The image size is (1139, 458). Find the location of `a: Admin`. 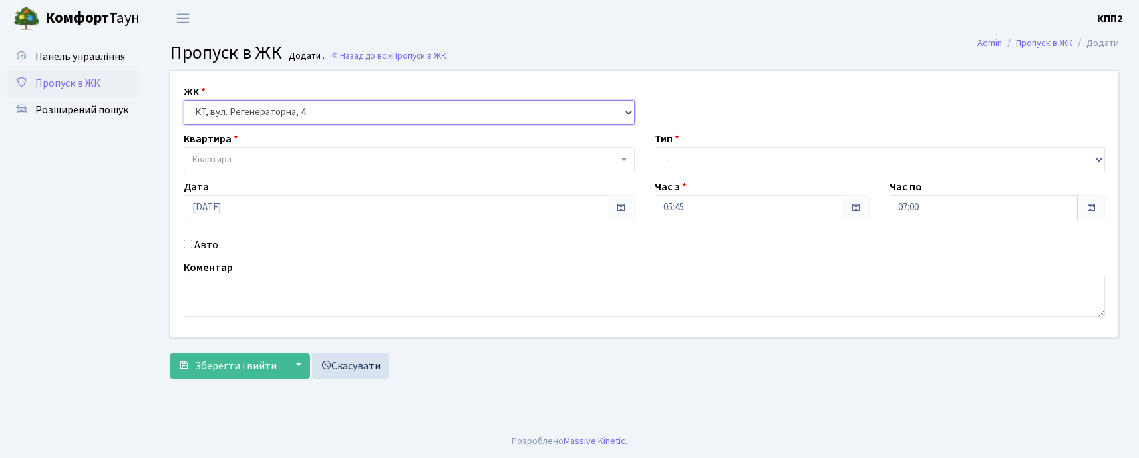

a: Admin is located at coordinates (989, 43).